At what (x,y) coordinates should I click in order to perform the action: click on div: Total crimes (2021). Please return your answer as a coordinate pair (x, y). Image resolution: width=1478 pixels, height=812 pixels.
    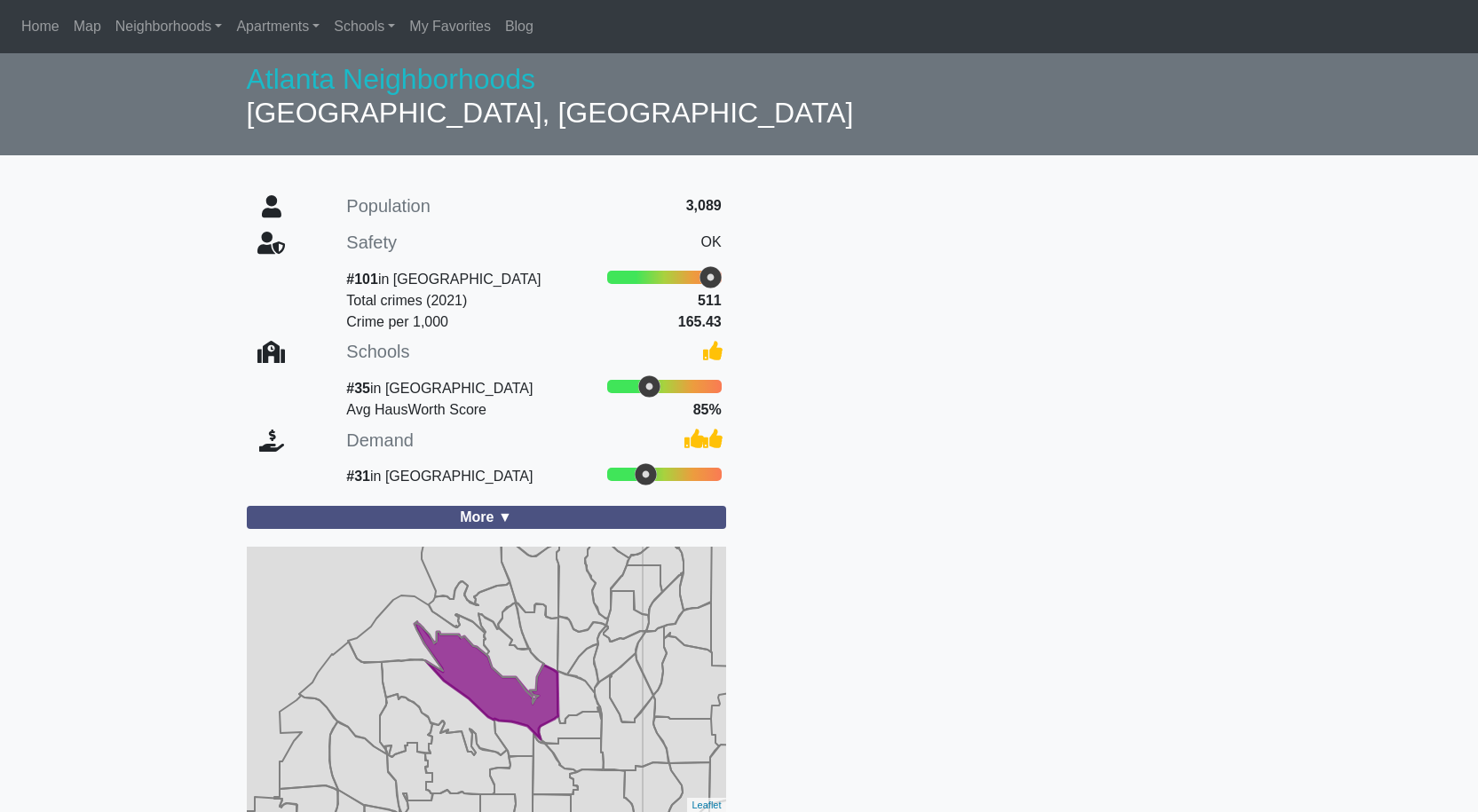
    Looking at the image, I should click on (407, 301).